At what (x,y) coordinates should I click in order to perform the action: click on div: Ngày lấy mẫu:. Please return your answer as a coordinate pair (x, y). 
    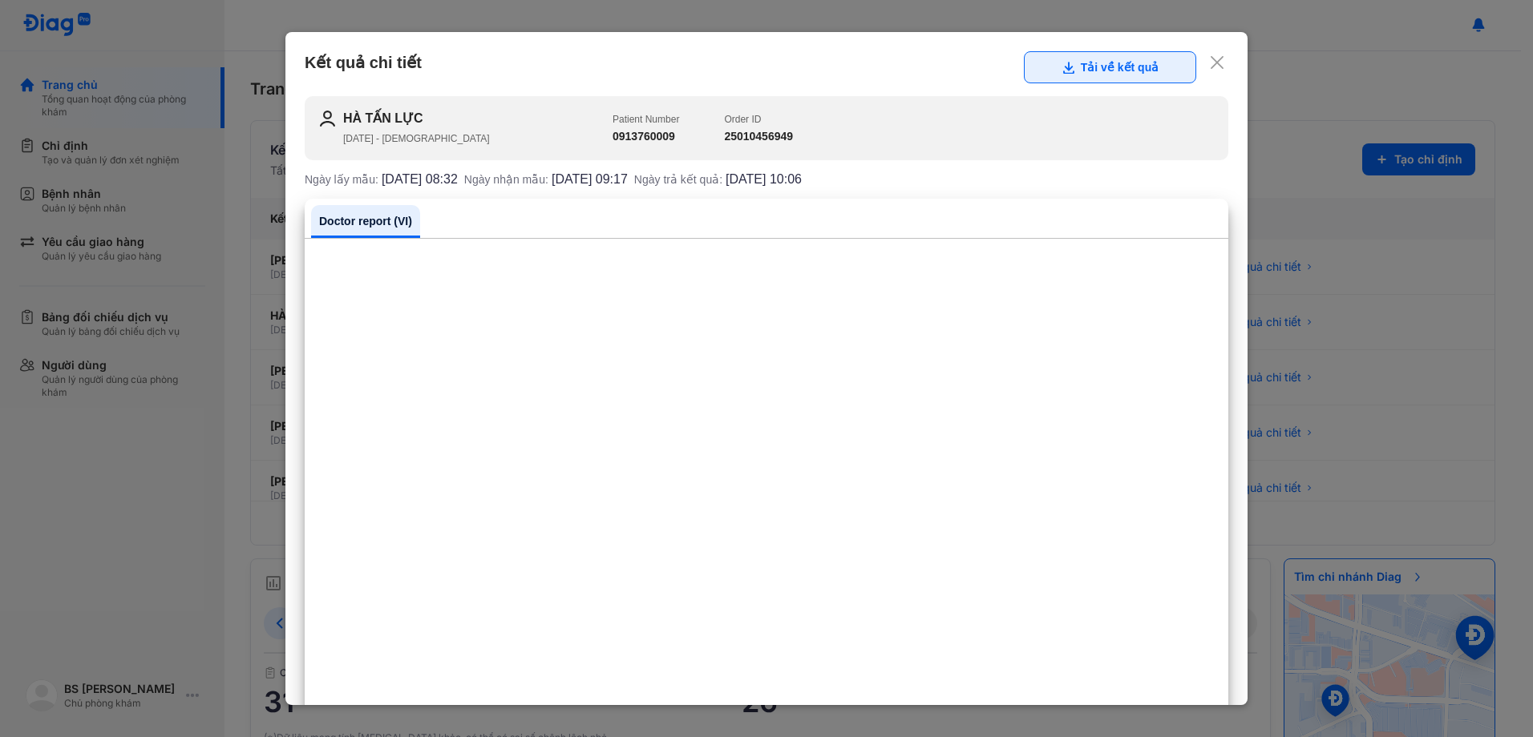
    Looking at the image, I should click on (381, 180).